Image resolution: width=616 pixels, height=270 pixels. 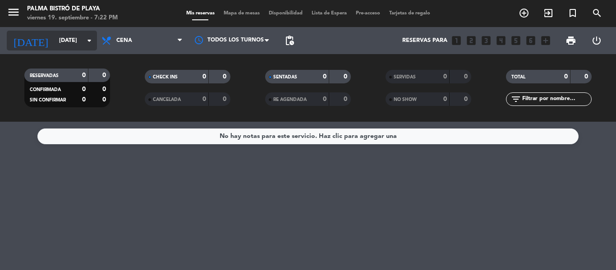 I want to click on span: NO SHOW, so click(x=405, y=100).